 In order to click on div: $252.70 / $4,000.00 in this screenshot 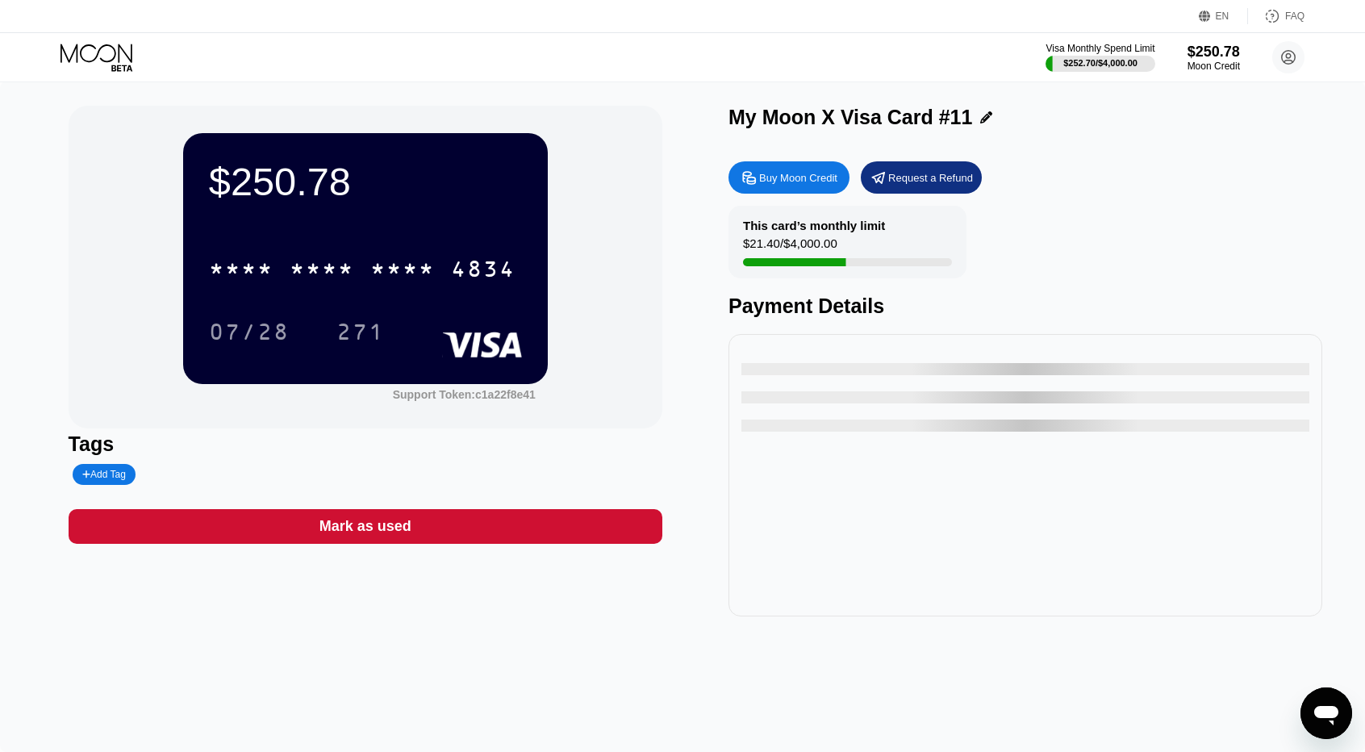, I will do `click(1100, 63)`.